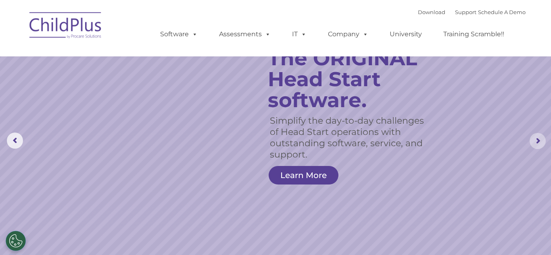 This screenshot has height=255, width=551. Describe the element at coordinates (406, 34) in the screenshot. I see `a: University` at that location.